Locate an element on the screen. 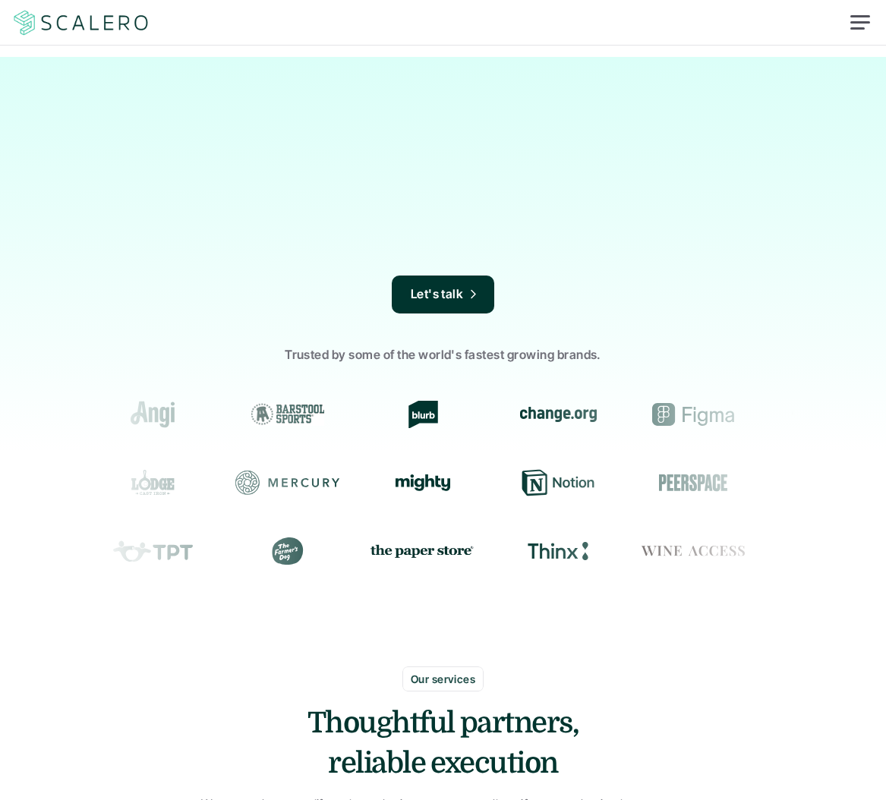 Image resolution: width=886 pixels, height=800 pixels. a: Let's talk is located at coordinates (443, 294).